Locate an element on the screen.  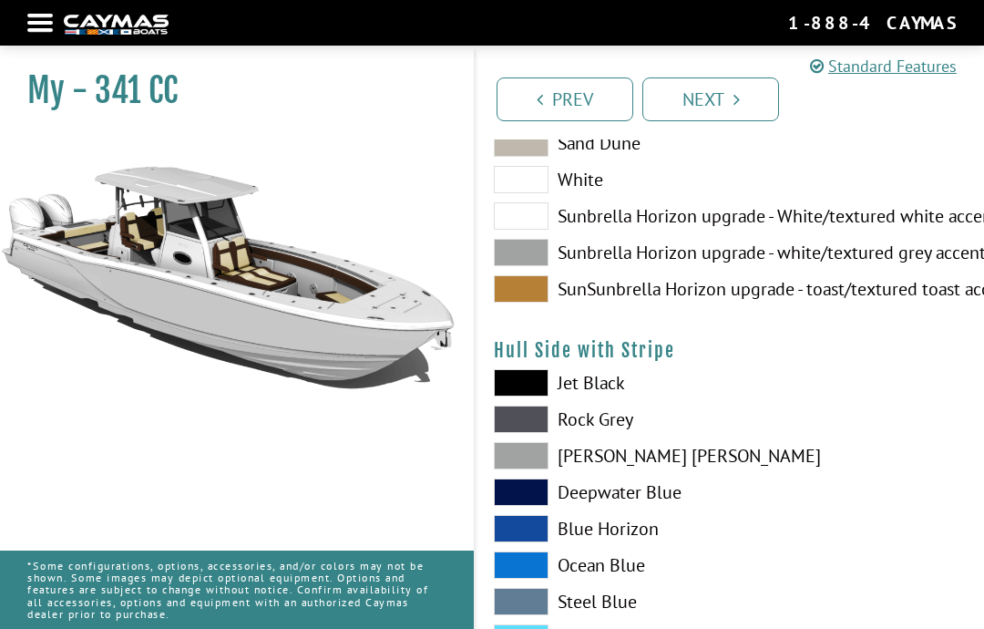
p: *Some configurations, options, accessories, and/or colors may not be shown. Some images may depic... is located at coordinates (237, 589).